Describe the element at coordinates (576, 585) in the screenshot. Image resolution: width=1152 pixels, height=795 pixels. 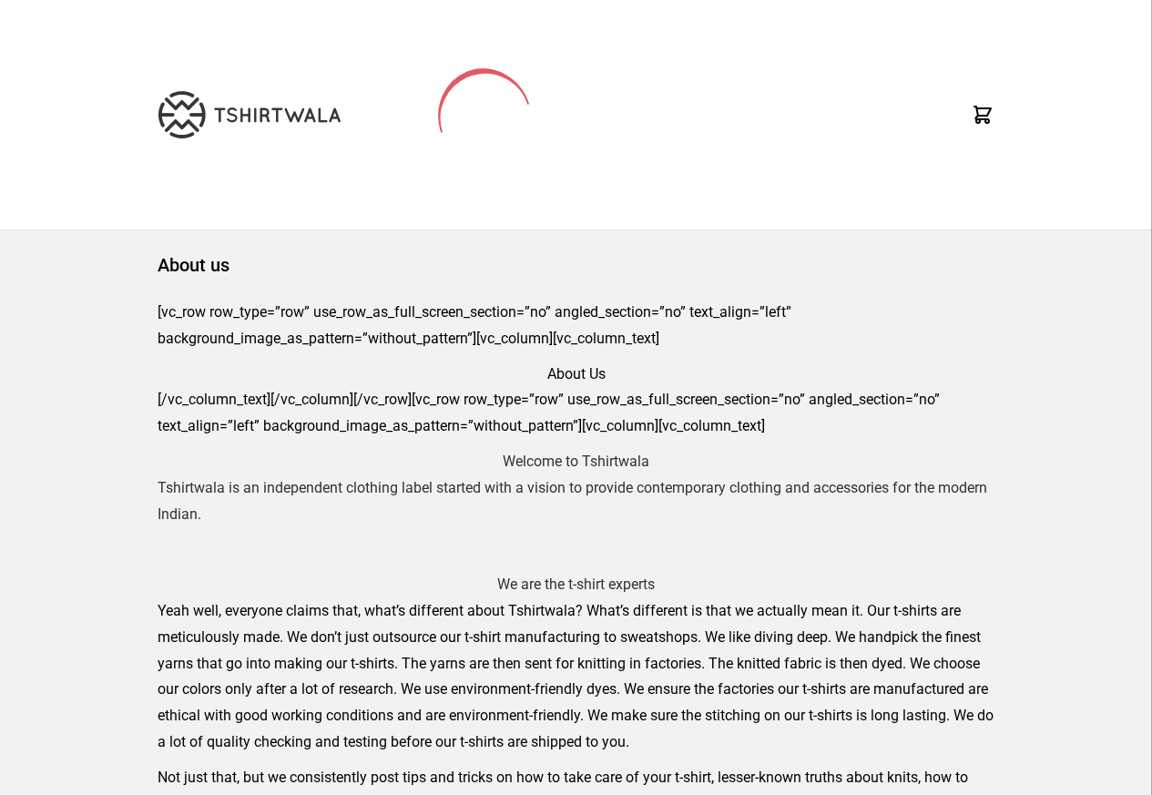
I see `h3: We are the t-shirt experts` at that location.